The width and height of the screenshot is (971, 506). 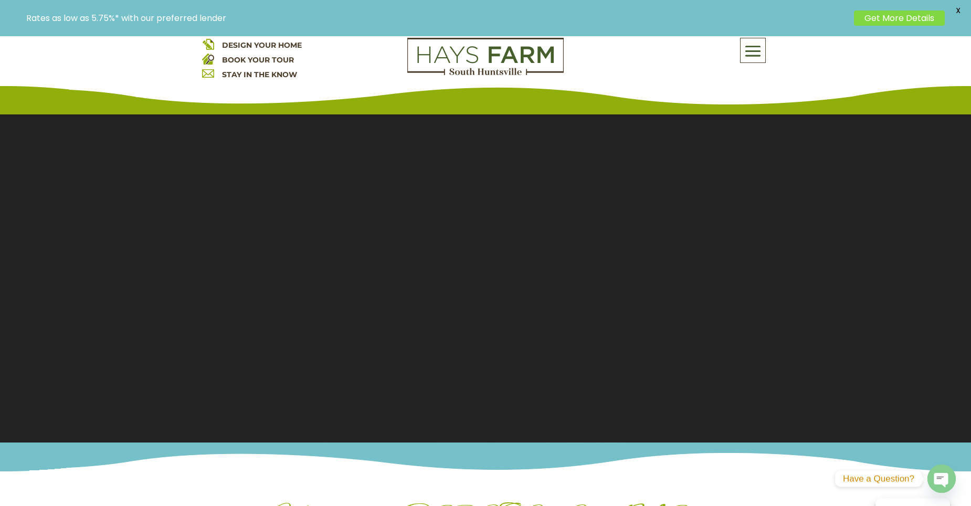 What do you see at coordinates (208, 44) in the screenshot?
I see `img: design your home` at bounding box center [208, 44].